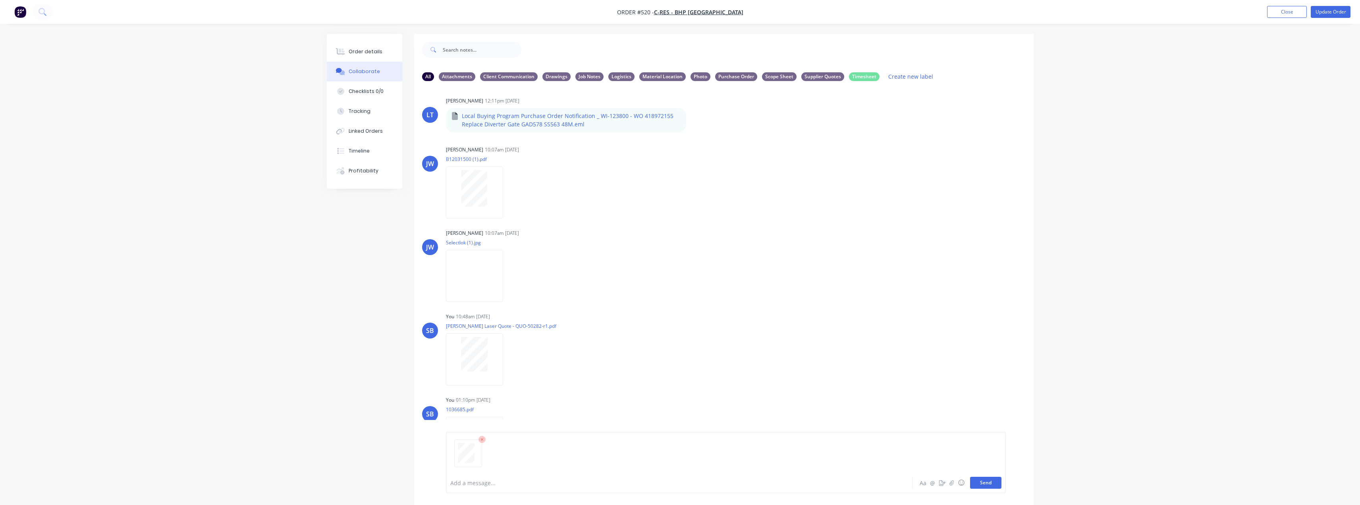 The image size is (1360, 505). What do you see at coordinates (359, 111) in the screenshot?
I see `div: Tracking` at bounding box center [359, 111].